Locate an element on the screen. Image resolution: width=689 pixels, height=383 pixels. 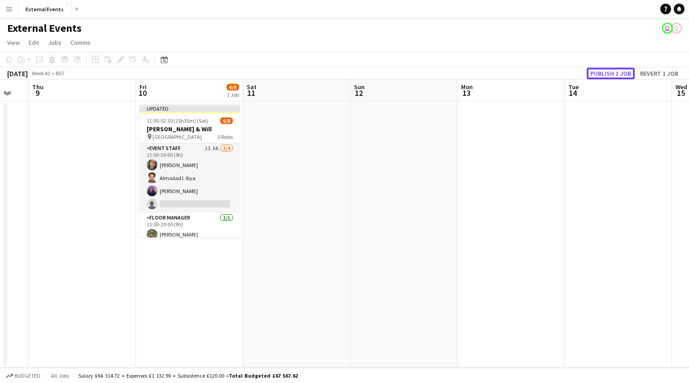
span: Mon is located at coordinates (467, 87).